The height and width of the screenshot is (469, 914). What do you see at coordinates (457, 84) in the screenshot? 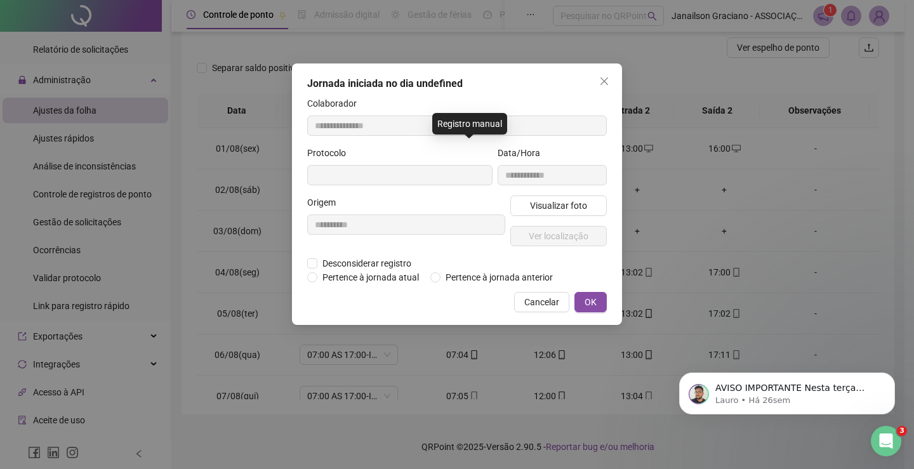
I see `div: Jornada iniciada no dia undefined` at bounding box center [457, 84].